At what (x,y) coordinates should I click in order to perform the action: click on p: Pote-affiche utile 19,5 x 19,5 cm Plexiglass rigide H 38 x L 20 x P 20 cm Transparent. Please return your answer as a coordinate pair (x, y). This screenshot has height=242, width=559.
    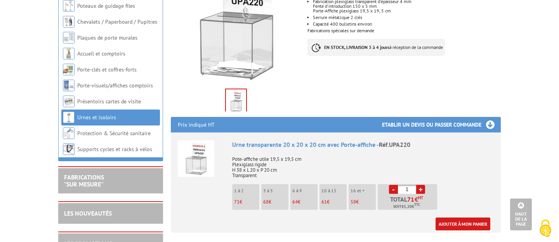
    Looking at the image, I should click on (363, 165).